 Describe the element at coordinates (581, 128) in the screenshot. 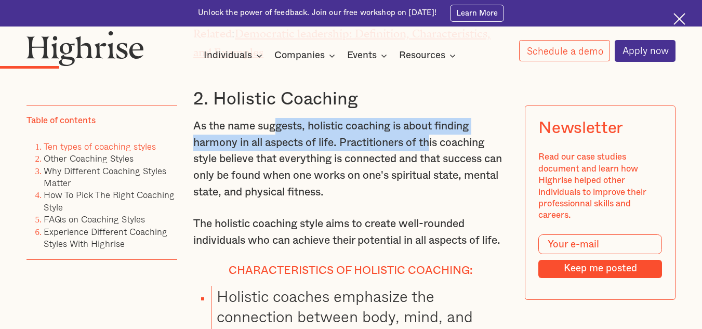

I see `div: Newsletter` at that location.